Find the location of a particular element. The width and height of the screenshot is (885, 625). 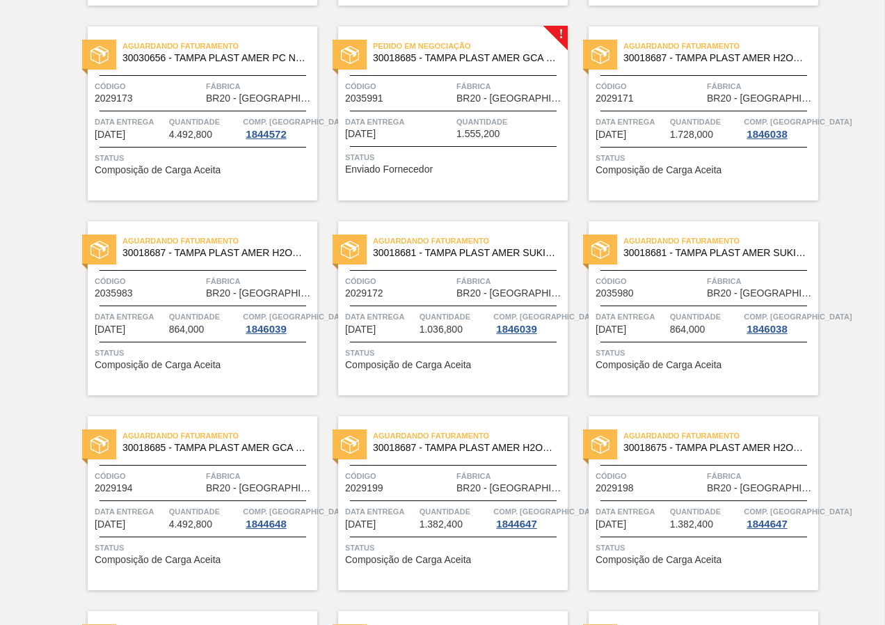

span: 1.036,800 is located at coordinates (441, 329).